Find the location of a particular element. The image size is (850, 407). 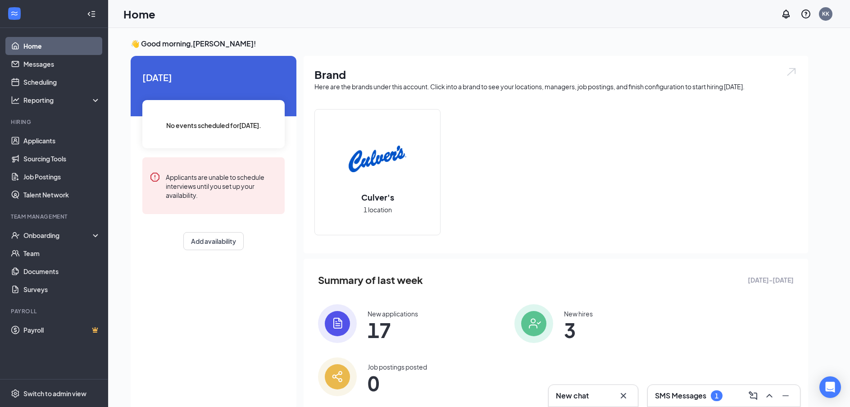

div: 1 is located at coordinates (717, 395).